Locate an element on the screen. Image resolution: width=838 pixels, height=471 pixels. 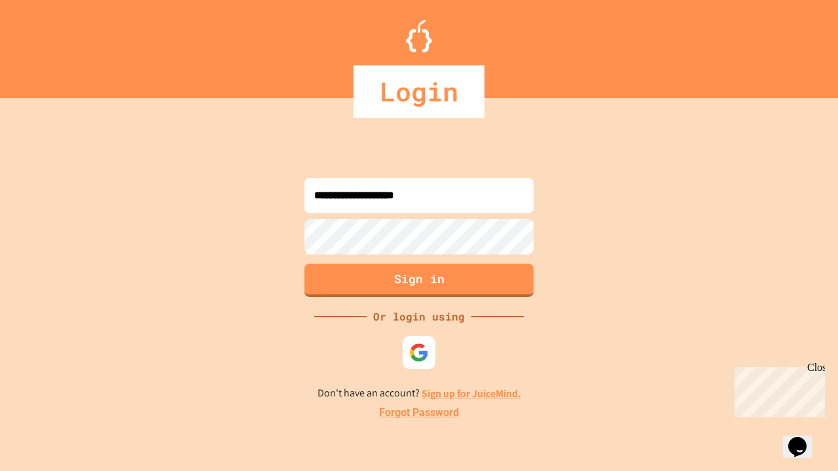
div: Or login using is located at coordinates (419, 317).